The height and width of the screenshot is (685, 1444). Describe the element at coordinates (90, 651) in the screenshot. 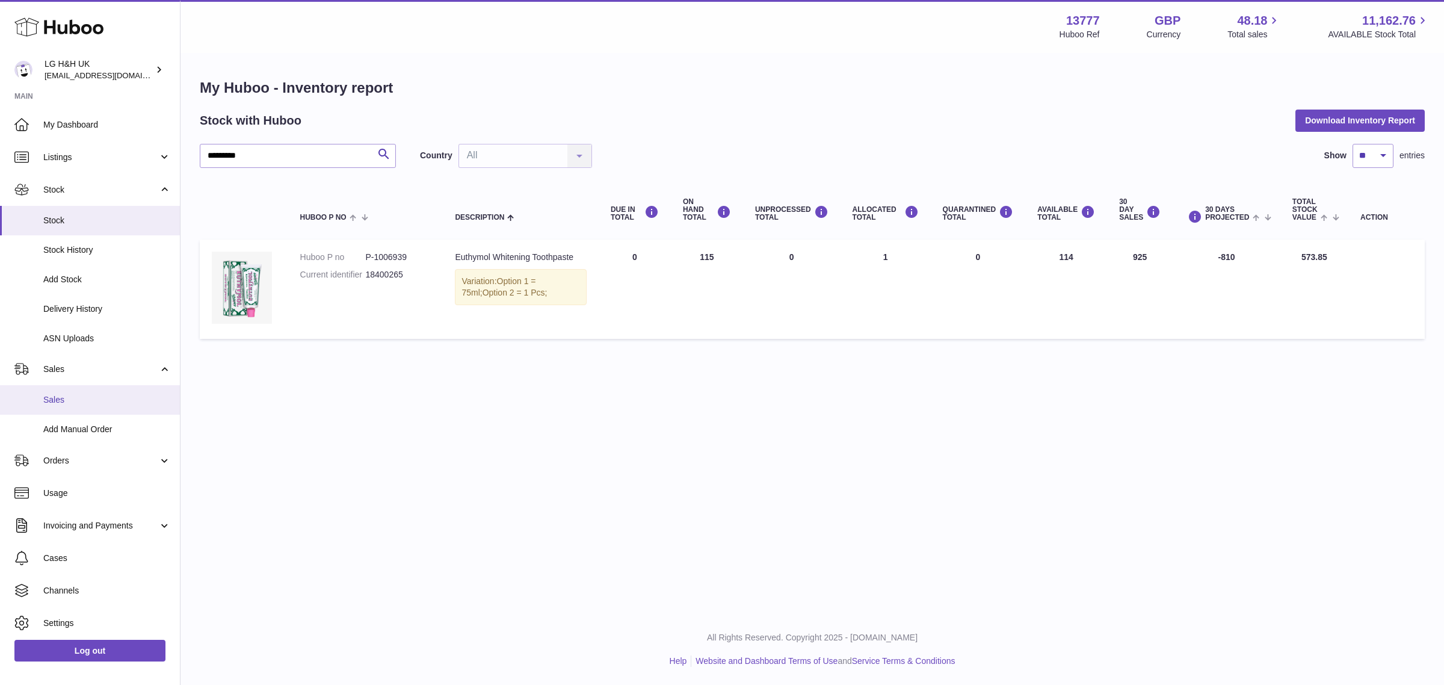

I see `a: Log out` at that location.